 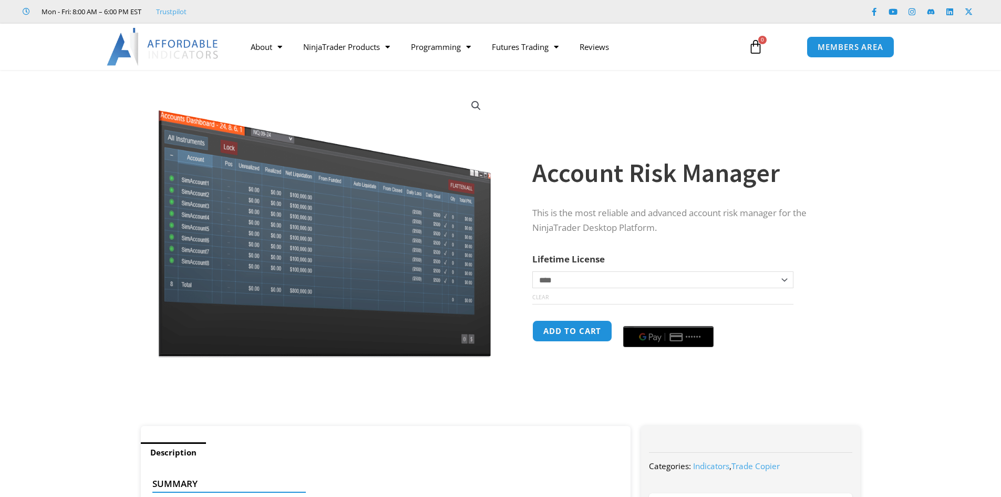 I want to click on p: This is the most reliable and advanced account risk manager for the NinjaTrader Desktop Platform., so click(x=686, y=221).